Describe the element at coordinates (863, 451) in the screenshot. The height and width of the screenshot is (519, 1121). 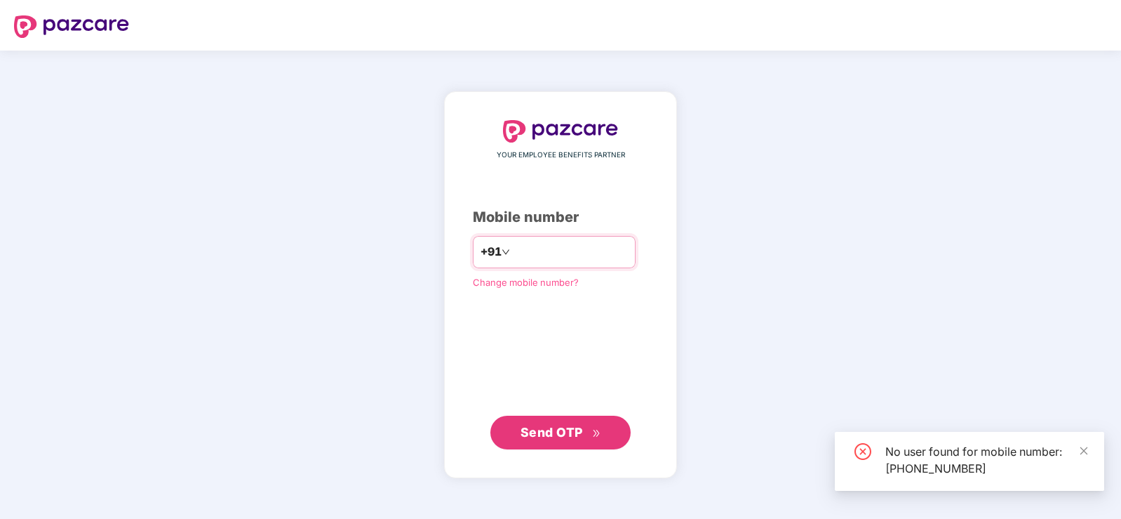
I see `span: close-circle` at that location.